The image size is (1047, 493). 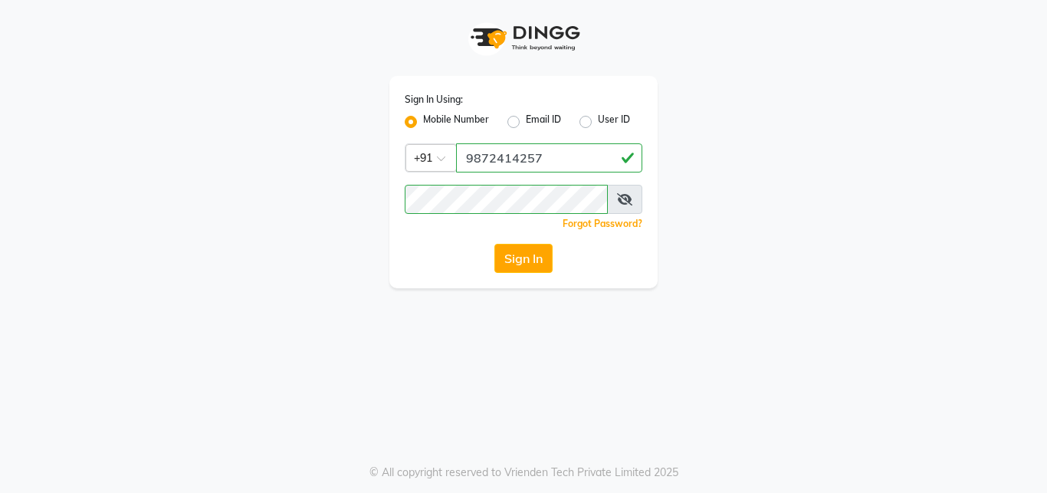 I want to click on img: logo1.svg, so click(x=523, y=38).